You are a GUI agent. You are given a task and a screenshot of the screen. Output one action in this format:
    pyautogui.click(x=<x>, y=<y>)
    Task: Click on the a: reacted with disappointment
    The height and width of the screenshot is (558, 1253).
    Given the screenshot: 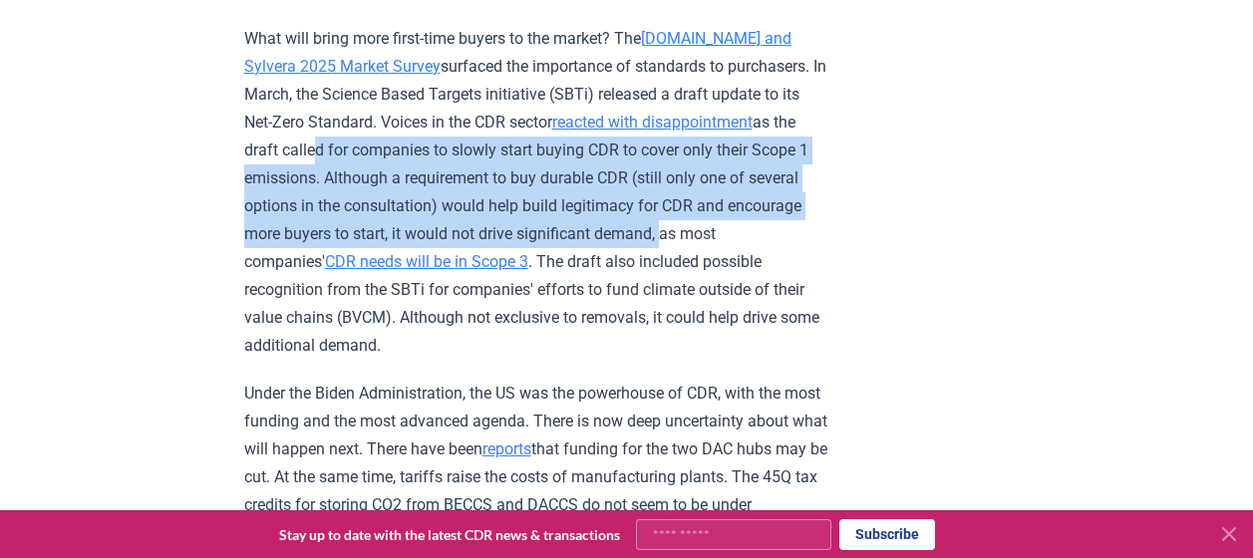 What is the action you would take?
    pyautogui.click(x=652, y=122)
    